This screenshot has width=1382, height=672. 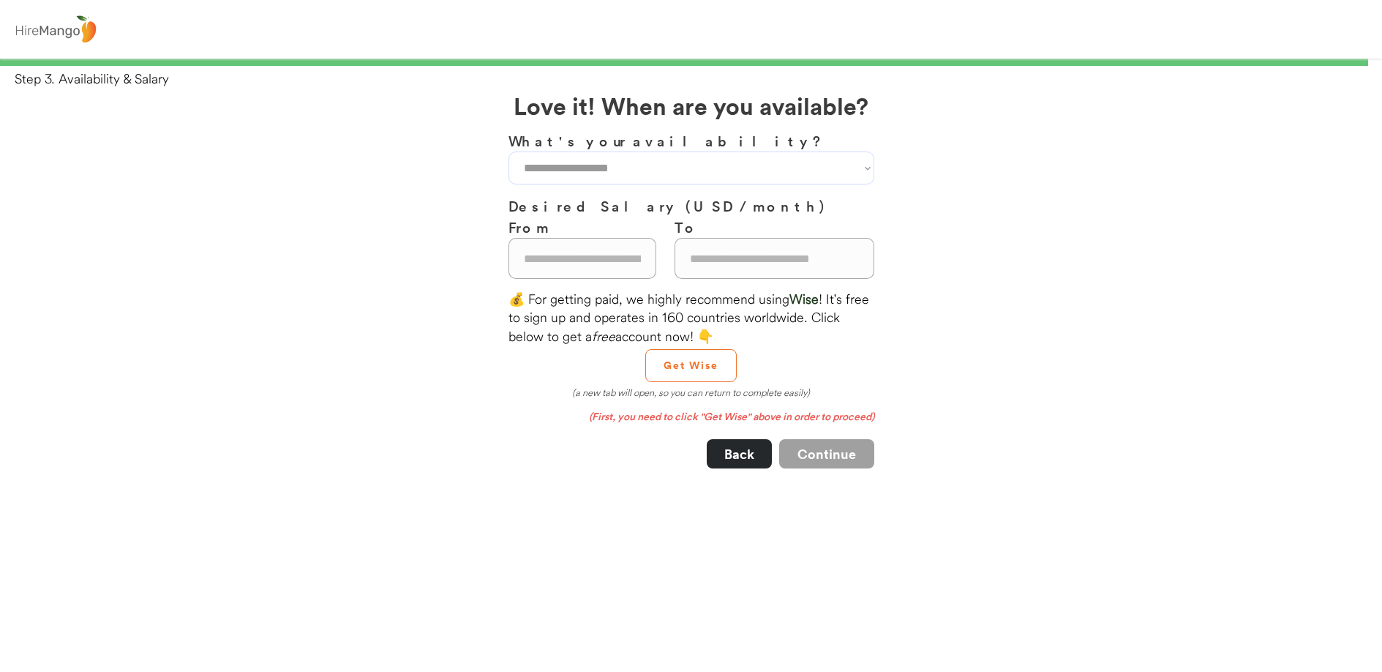 What do you see at coordinates (56, 29) in the screenshot?
I see `img: logo%20-%20hiremango%20gray.png` at bounding box center [56, 29].